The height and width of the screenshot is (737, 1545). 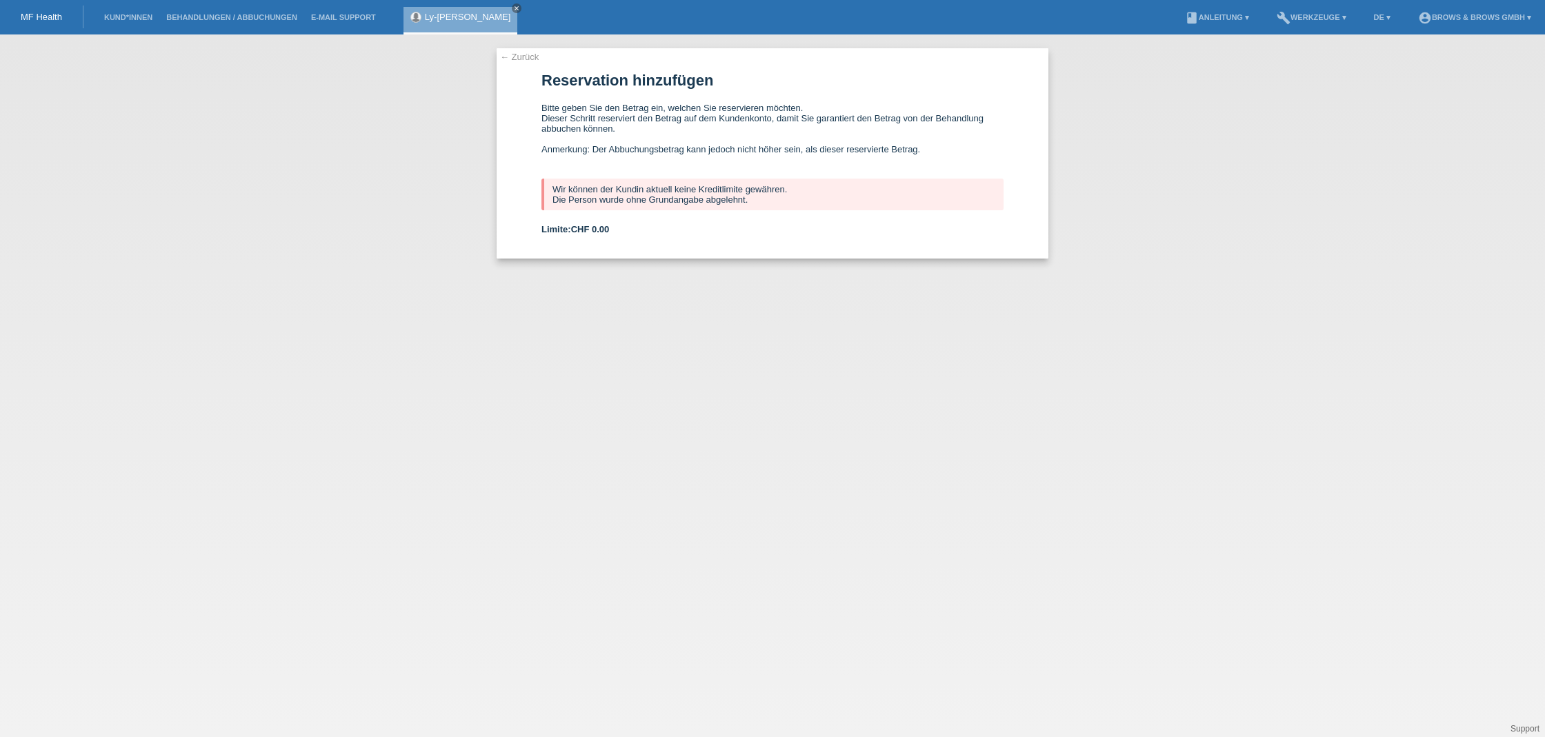 What do you see at coordinates (1284, 18) in the screenshot?
I see `i: build` at bounding box center [1284, 18].